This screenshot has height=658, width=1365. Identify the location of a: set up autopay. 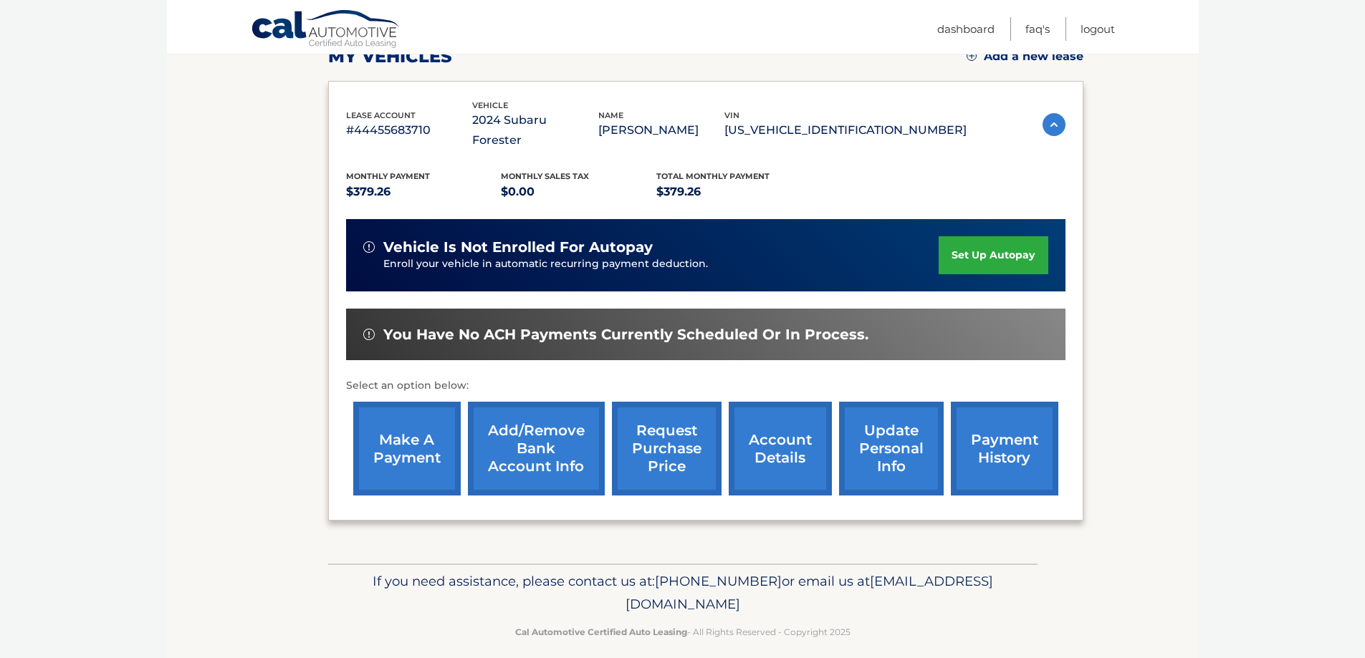
(993, 255).